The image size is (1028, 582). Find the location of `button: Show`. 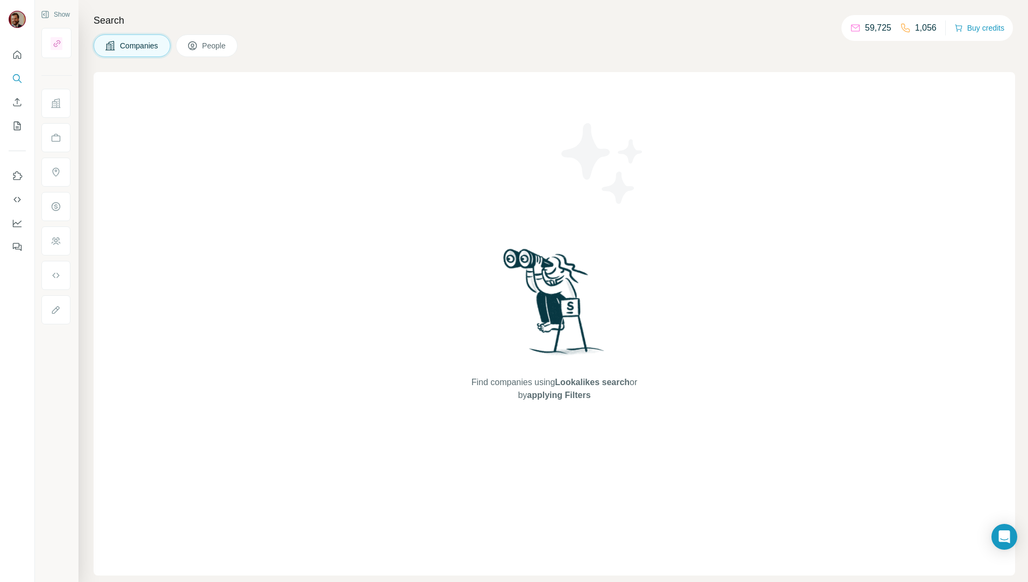

button: Show is located at coordinates (55, 15).